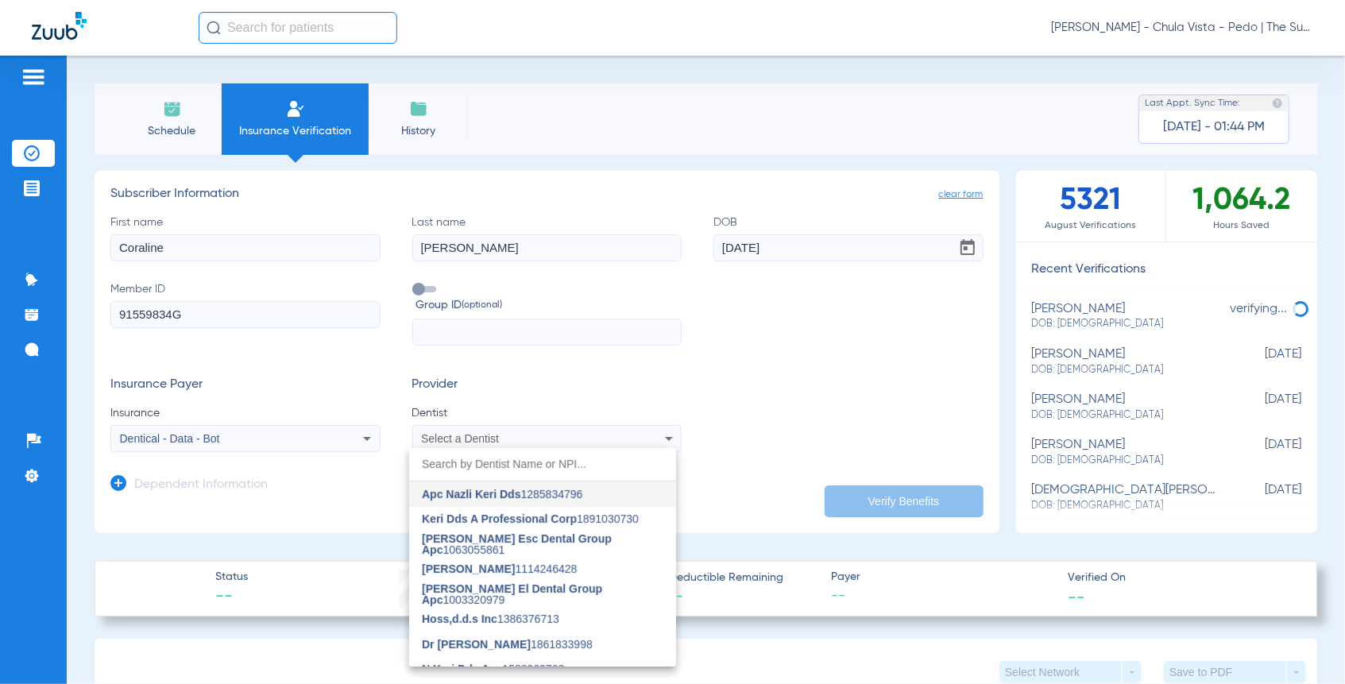  What do you see at coordinates (530, 520) in the screenshot?
I see `span: 1891030730` at bounding box center [530, 520].